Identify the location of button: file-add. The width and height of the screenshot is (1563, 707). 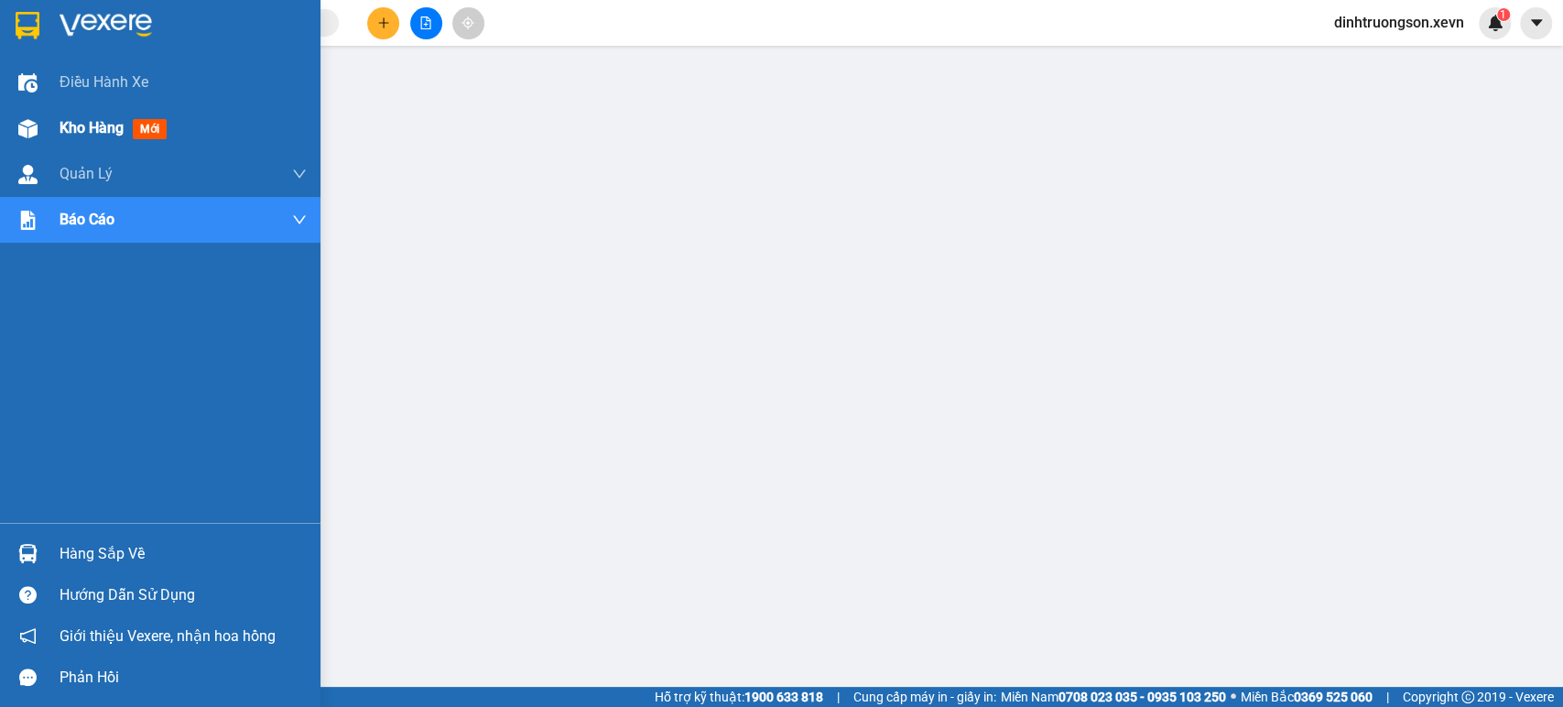
(426, 23).